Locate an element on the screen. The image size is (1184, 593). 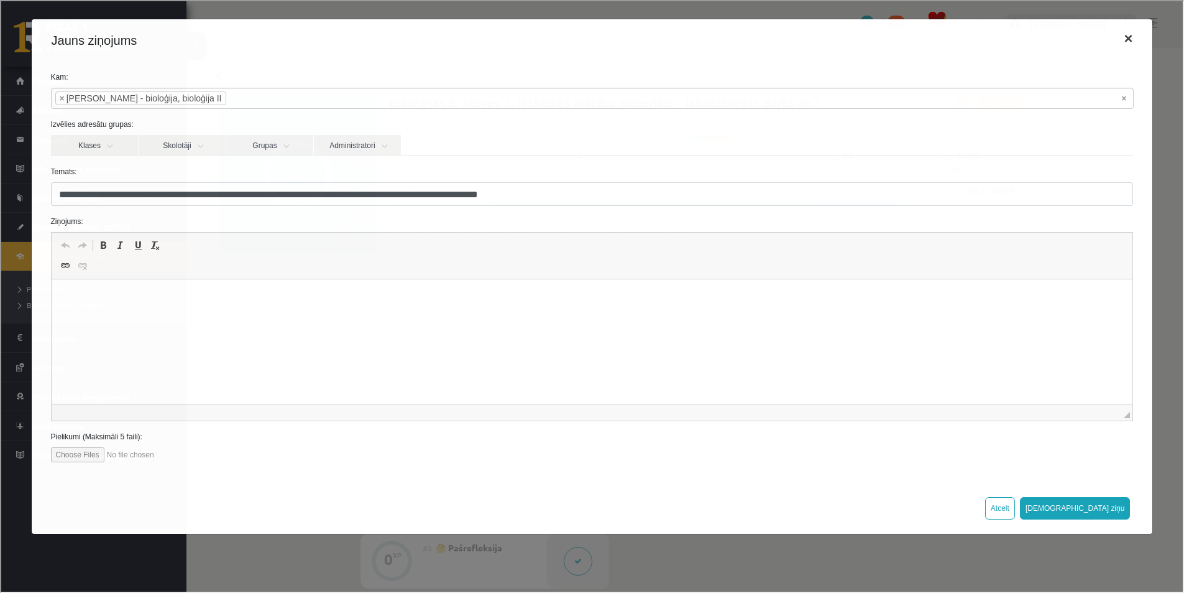
a: Italic (Ctrl+I) is located at coordinates (119, 244).